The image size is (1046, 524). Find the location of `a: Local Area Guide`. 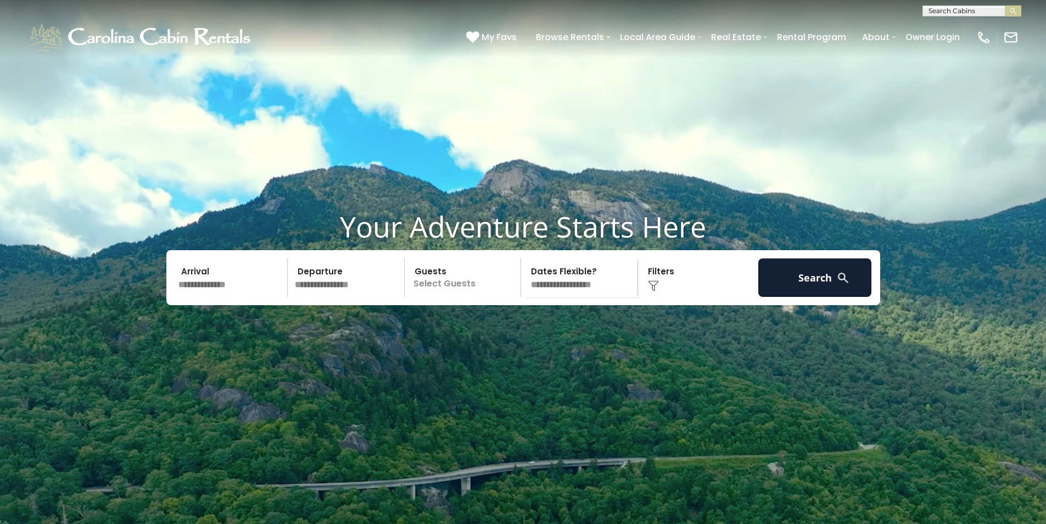

a: Local Area Guide is located at coordinates (658, 37).